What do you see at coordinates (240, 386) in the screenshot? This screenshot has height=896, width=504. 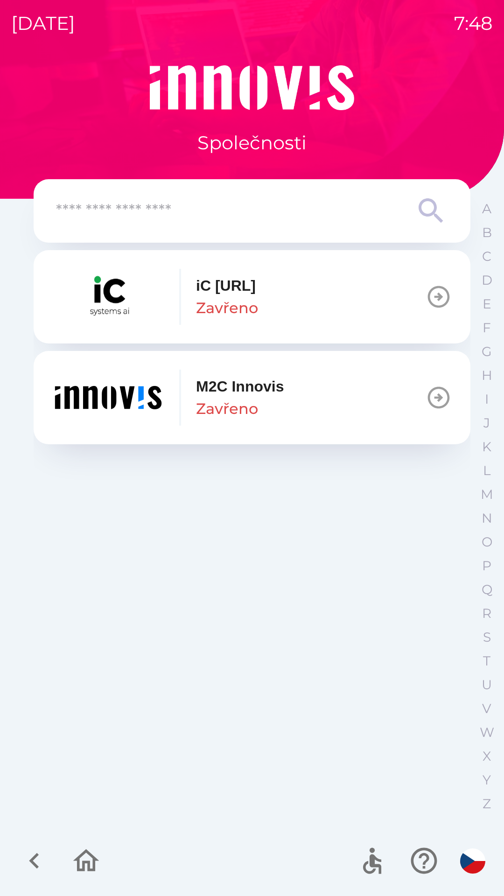 I see `p: M2C Innovis` at bounding box center [240, 386].